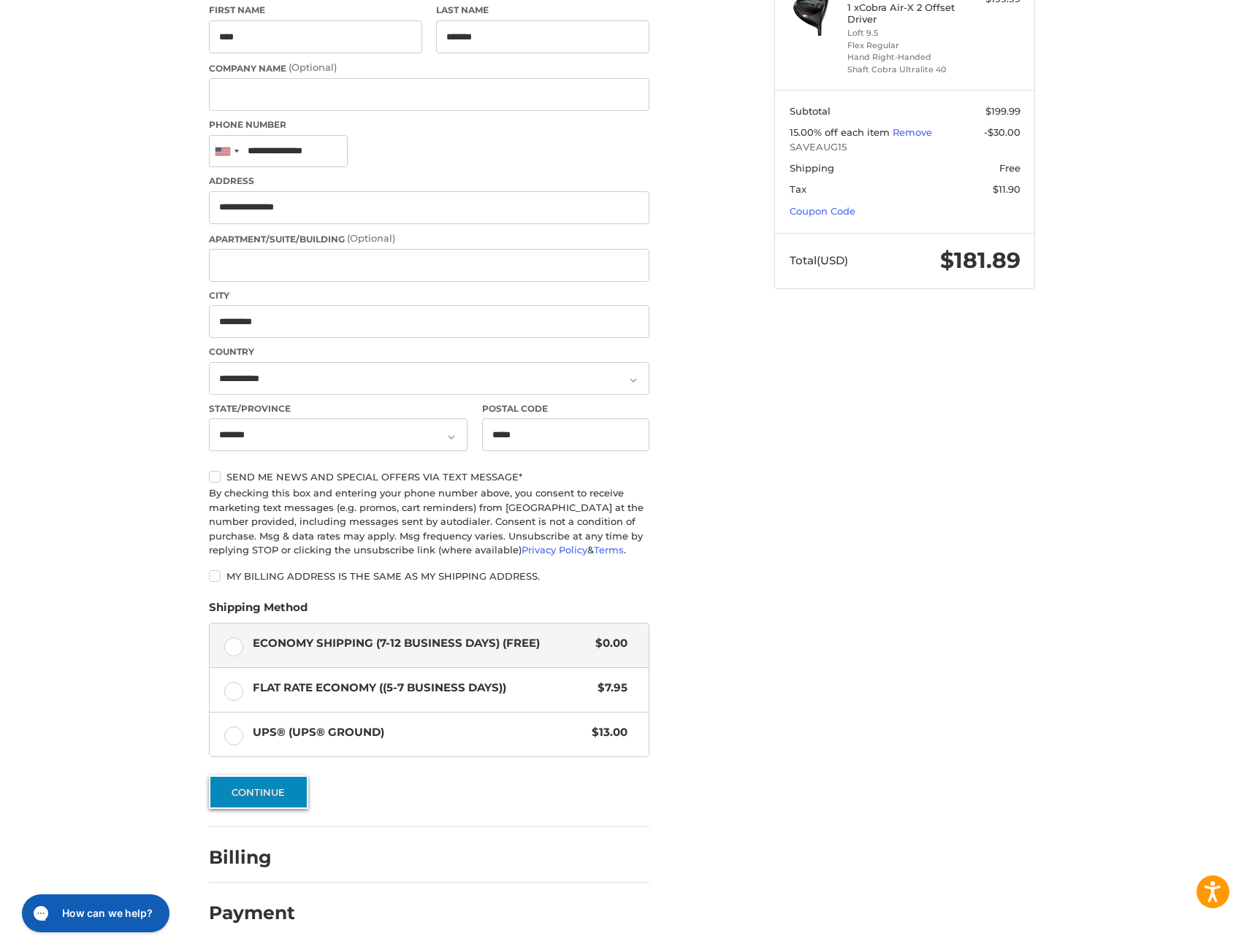 The width and height of the screenshot is (1244, 952). I want to click on span: 15.00% off each item, so click(841, 132).